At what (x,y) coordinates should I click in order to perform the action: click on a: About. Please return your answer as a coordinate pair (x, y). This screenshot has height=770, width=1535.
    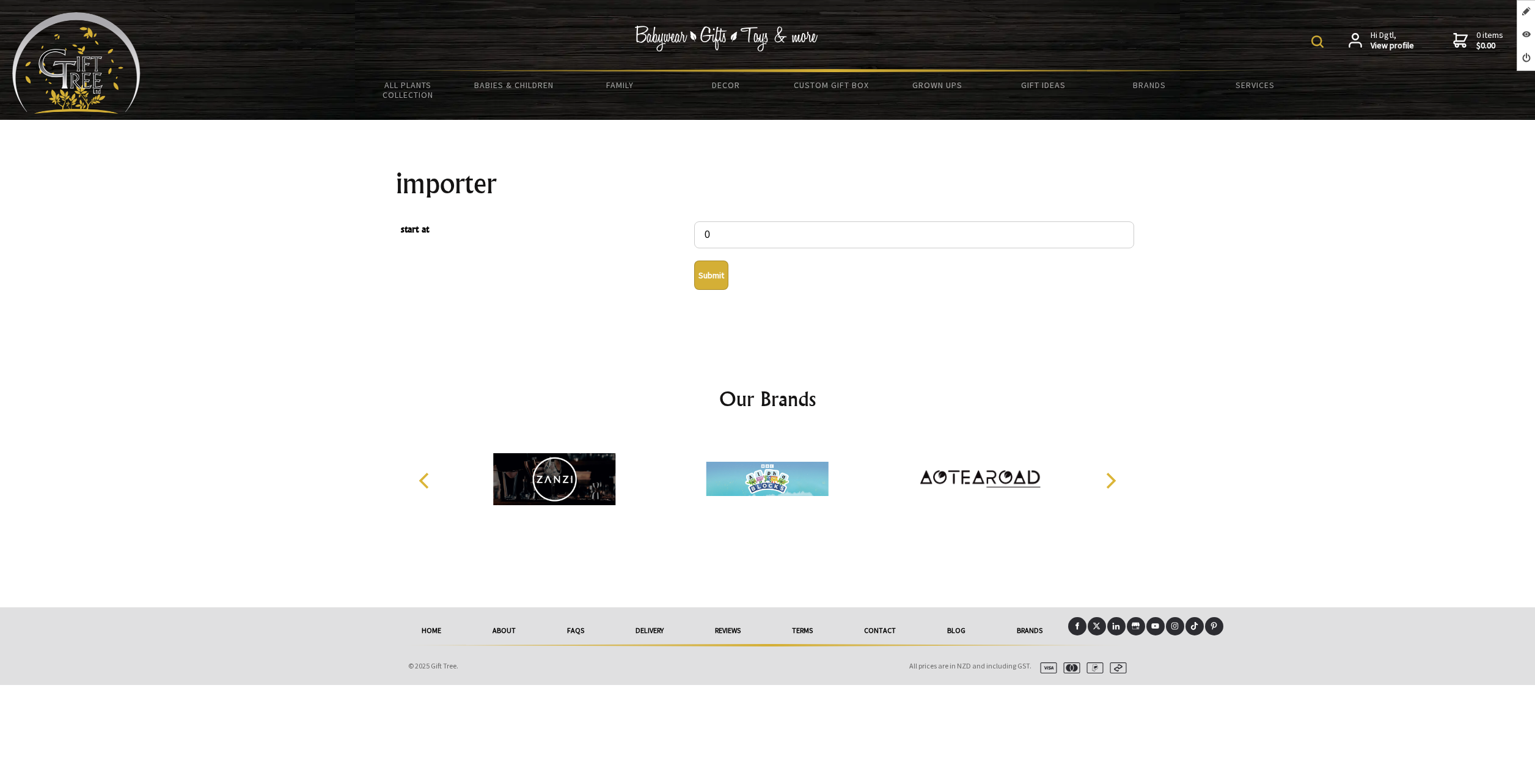
    Looking at the image, I should click on (504, 630).